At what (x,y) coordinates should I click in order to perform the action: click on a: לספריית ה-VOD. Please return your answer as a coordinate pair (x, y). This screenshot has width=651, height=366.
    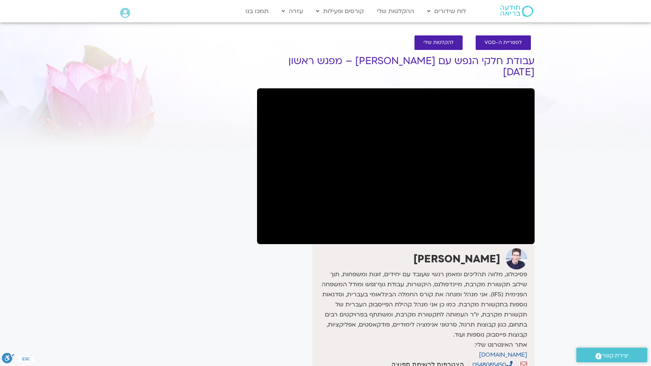
    Looking at the image, I should click on (503, 42).